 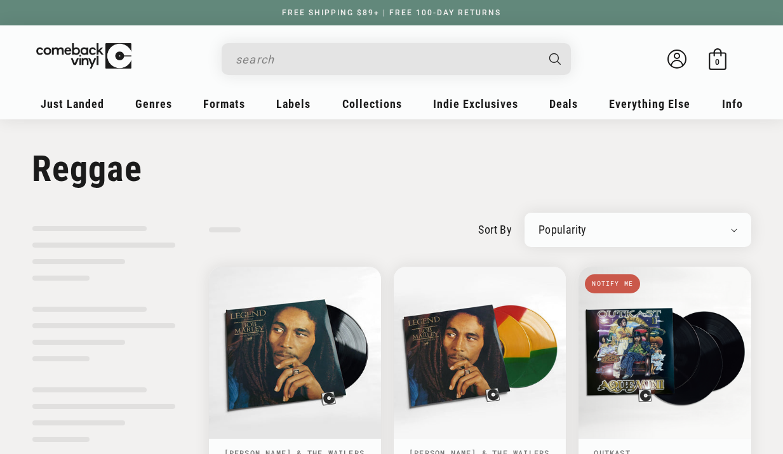 What do you see at coordinates (386, 59) in the screenshot?
I see `input: search` at bounding box center [386, 59].